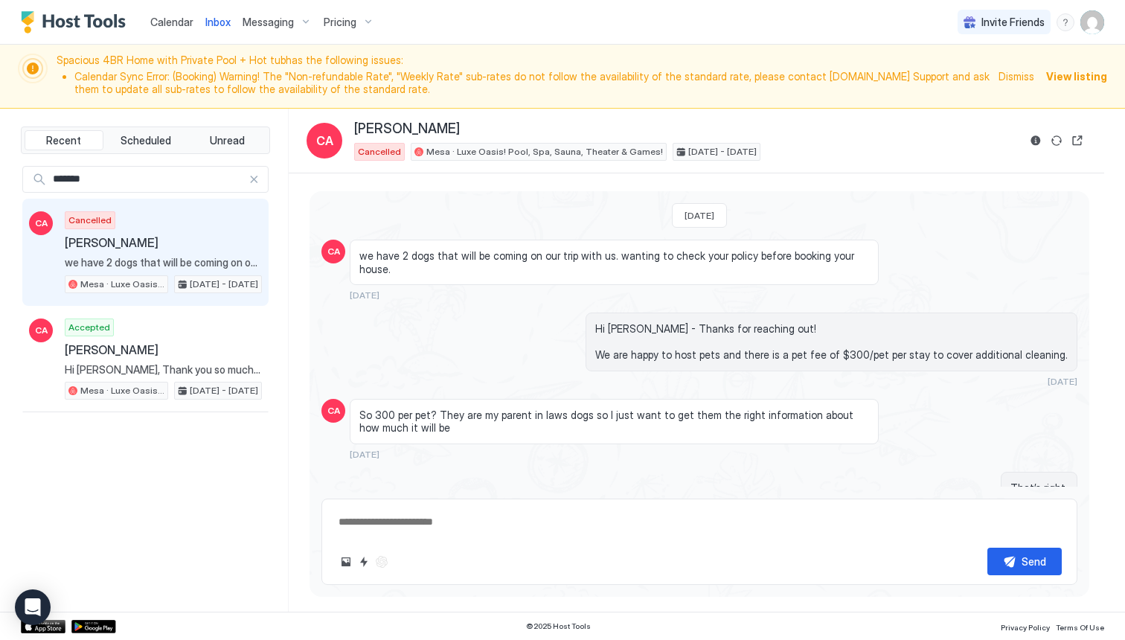 The image size is (1125, 640). I want to click on div: tab-group, so click(145, 141).